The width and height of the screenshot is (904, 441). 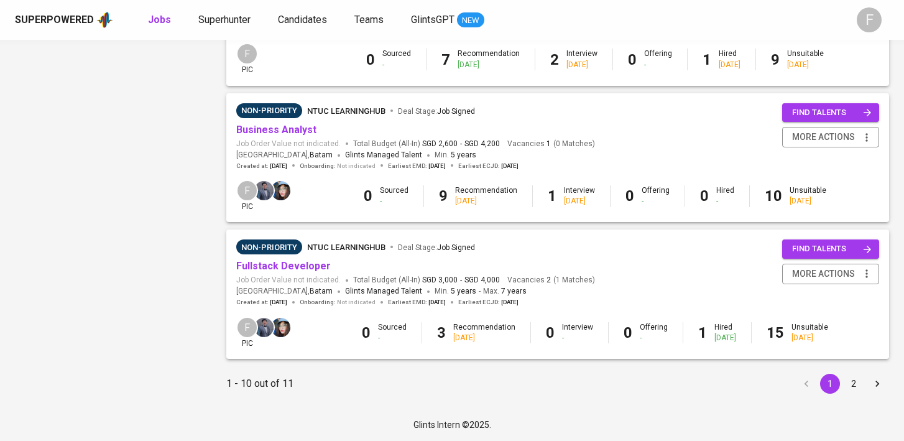 I want to click on span: 7 years, so click(x=514, y=291).